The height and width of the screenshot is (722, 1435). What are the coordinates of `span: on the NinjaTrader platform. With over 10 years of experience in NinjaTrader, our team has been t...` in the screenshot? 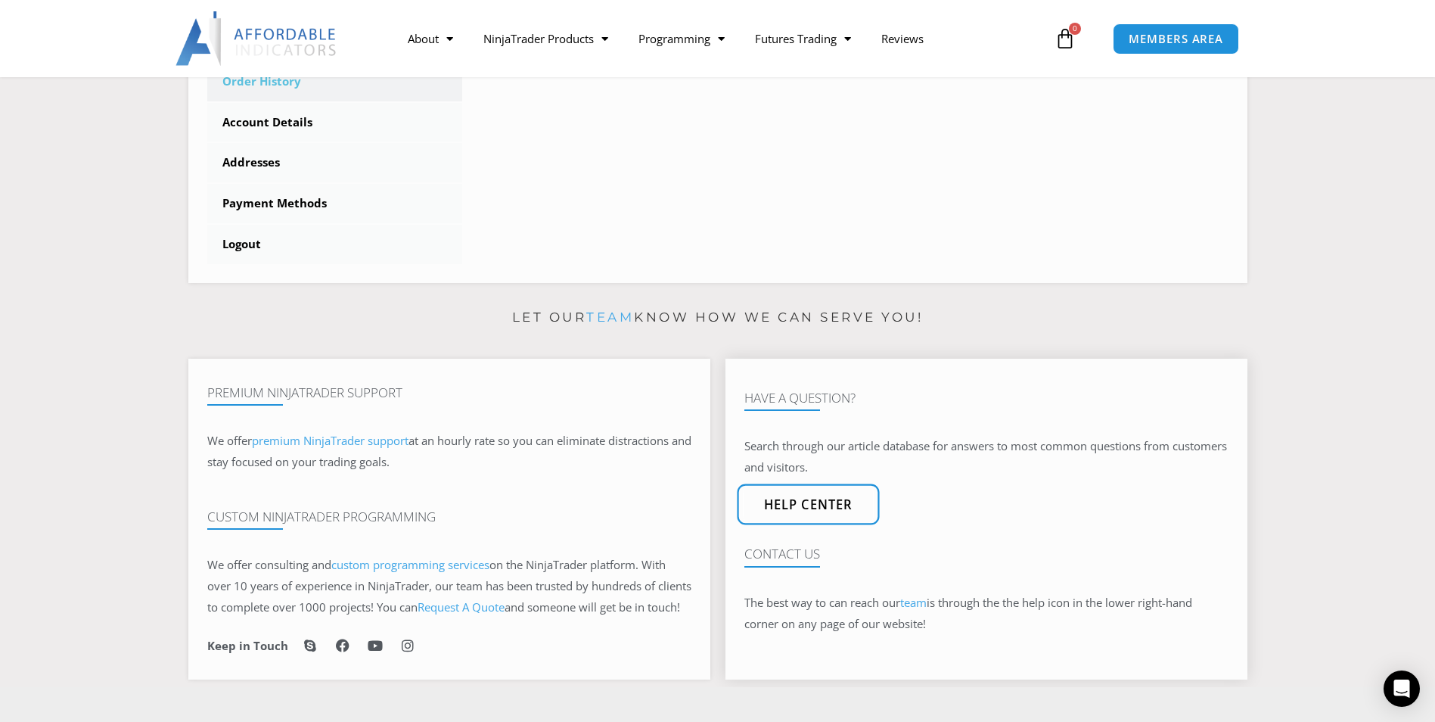 It's located at (449, 586).